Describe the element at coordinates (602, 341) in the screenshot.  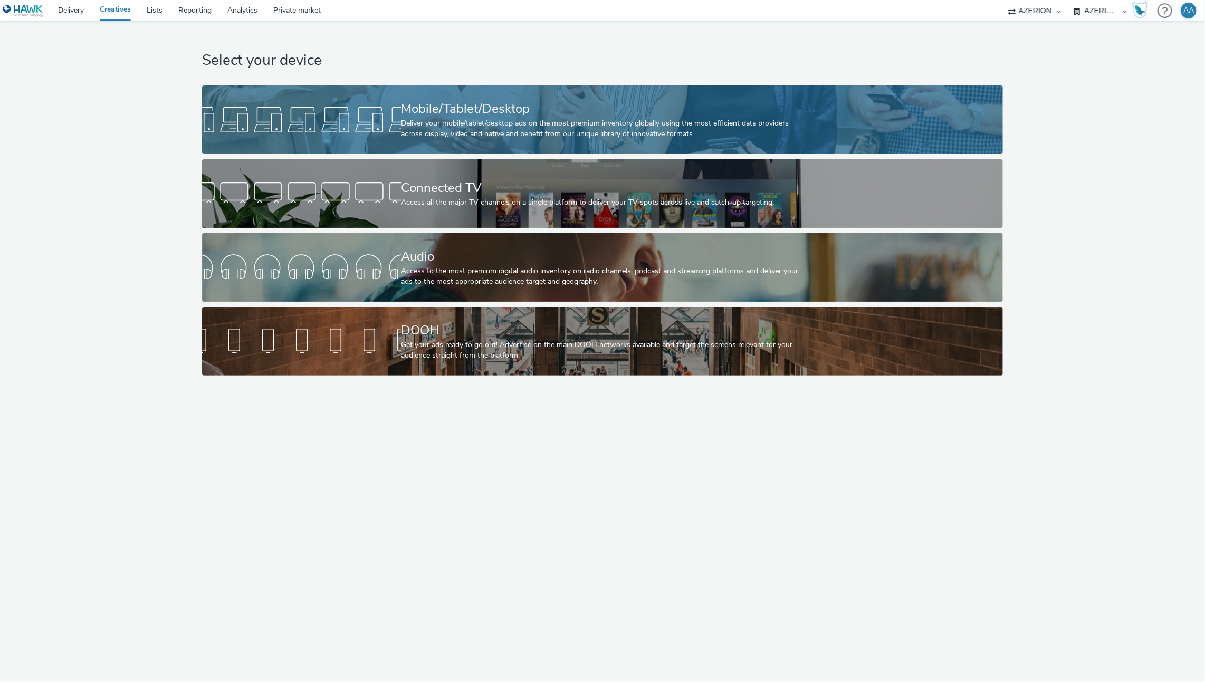
I see `a: DOOHGet your ads ready to go out! Advertise on the main DOOH networks available and target the sc...` at that location.